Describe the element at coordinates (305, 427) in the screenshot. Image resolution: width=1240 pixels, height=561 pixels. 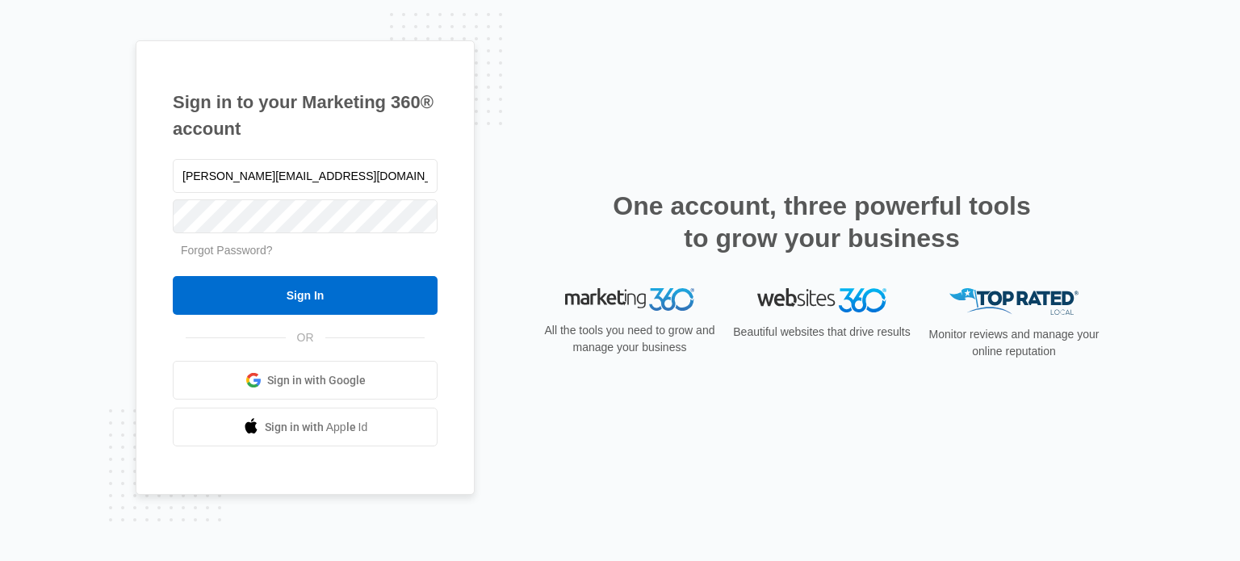
I see `a: Sign in with Apple Id` at that location.